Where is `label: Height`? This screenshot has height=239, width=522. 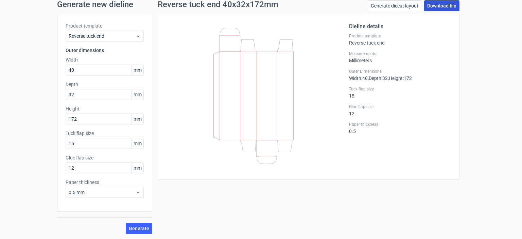
label: Height is located at coordinates (105, 109).